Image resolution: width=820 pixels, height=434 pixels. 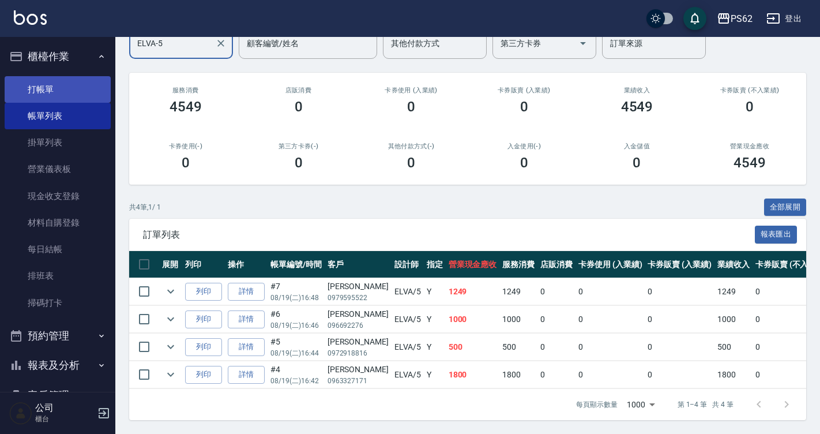 What do you see at coordinates (58, 116) in the screenshot?
I see `a: 帳單列表` at bounding box center [58, 116].